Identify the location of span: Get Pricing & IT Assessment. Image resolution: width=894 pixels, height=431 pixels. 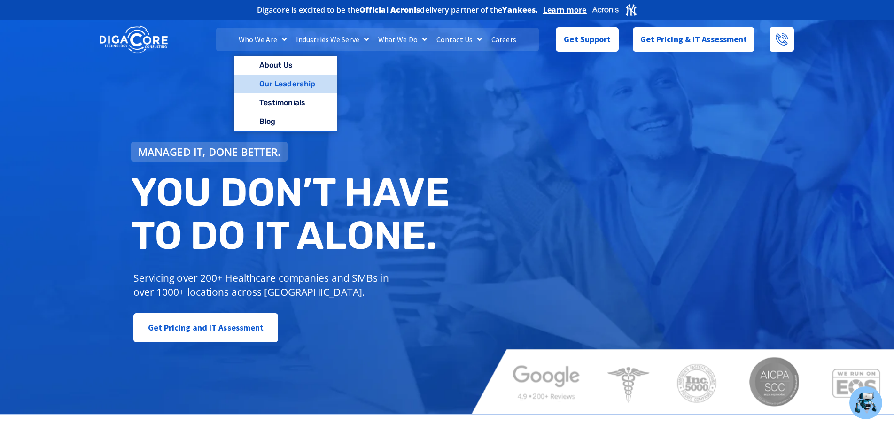
(694, 39).